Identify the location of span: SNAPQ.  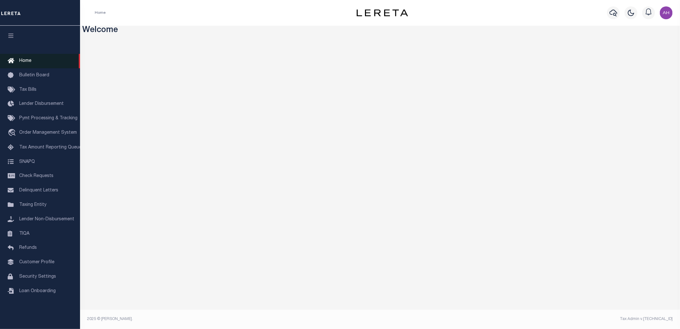
(27, 161).